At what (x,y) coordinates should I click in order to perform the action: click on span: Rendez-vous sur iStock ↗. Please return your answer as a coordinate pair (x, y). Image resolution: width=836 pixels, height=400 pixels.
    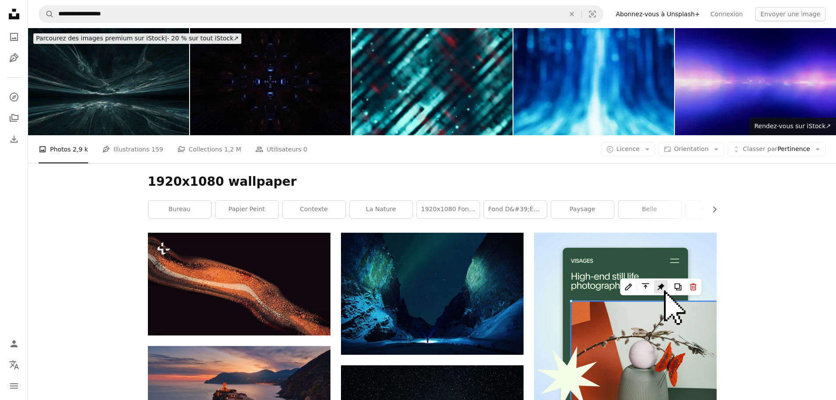
    Looking at the image, I should click on (793, 126).